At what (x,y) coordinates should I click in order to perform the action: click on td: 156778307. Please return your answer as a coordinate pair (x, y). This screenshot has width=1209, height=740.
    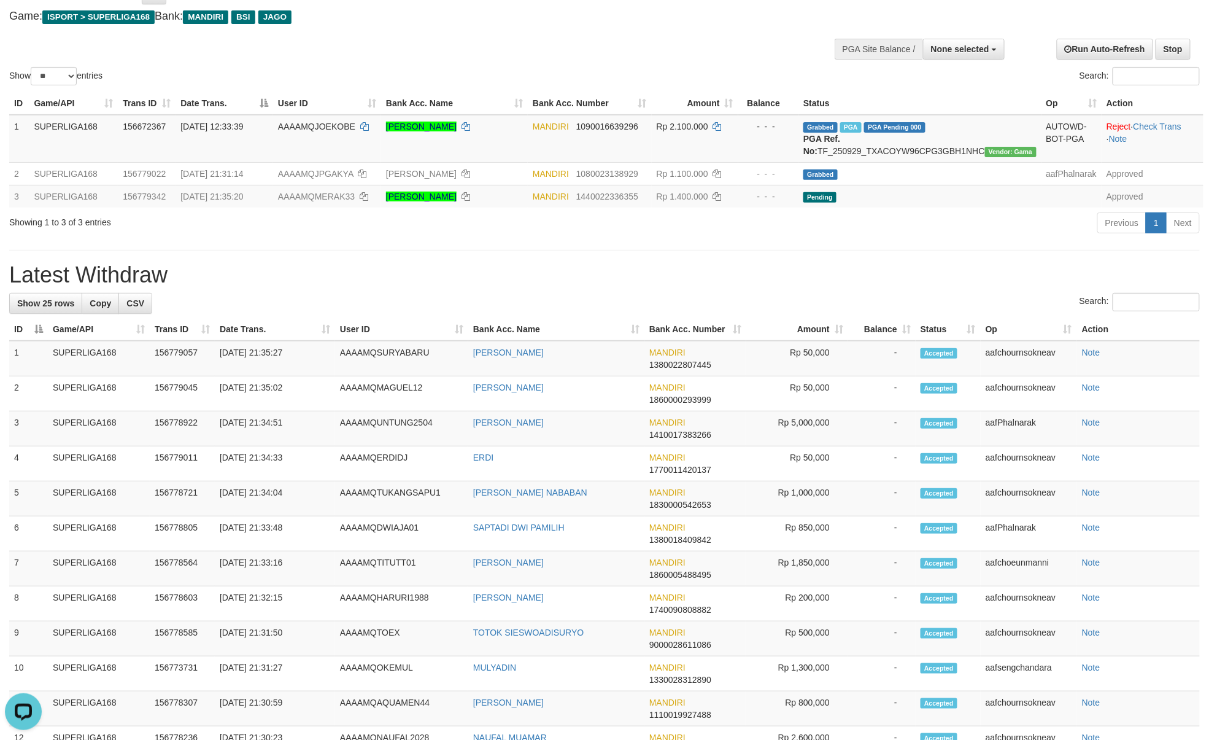
    Looking at the image, I should click on (182, 708).